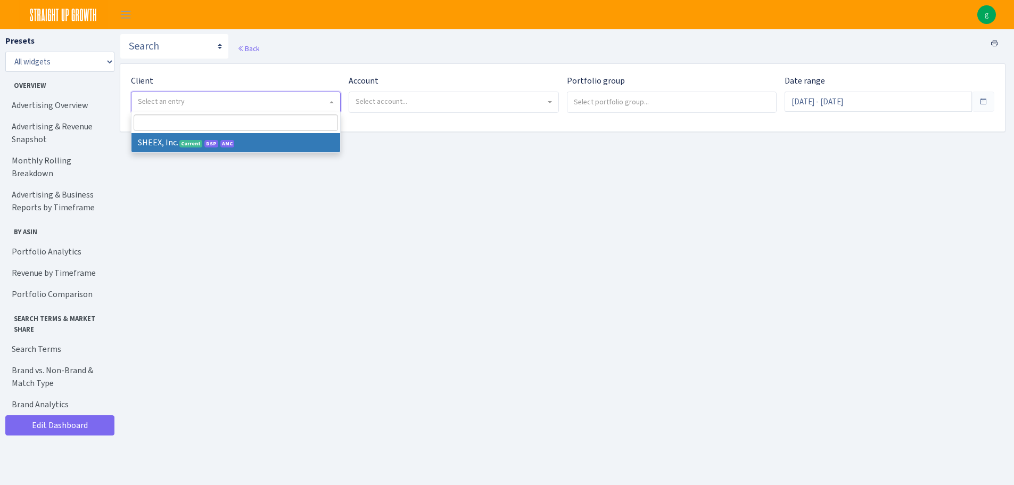 Image resolution: width=1014 pixels, height=485 pixels. What do you see at coordinates (381, 101) in the screenshot?
I see `span: Select account...` at bounding box center [381, 101].